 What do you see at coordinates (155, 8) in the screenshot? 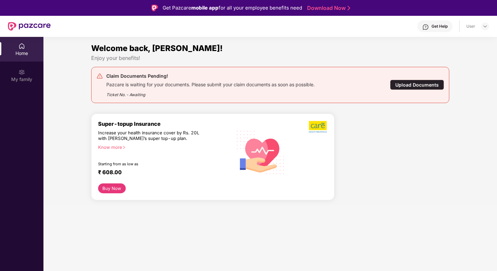
I see `img: Logo` at bounding box center [155, 8].